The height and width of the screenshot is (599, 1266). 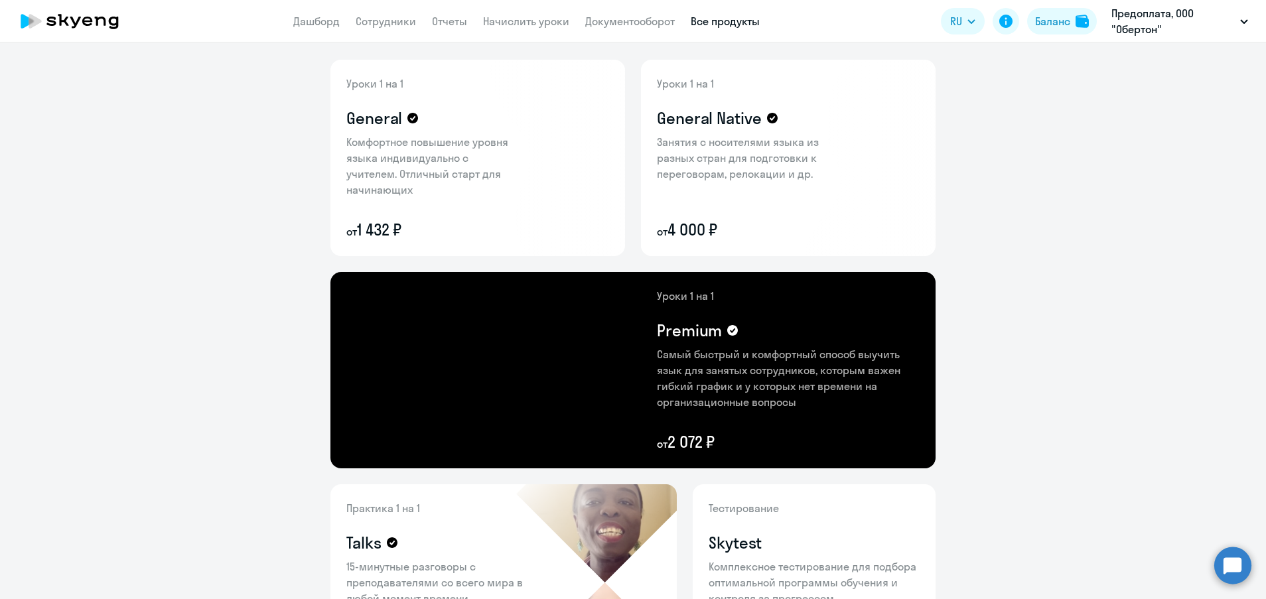 What do you see at coordinates (743, 230) in the screenshot?
I see `p: 4 000 ₽` at bounding box center [743, 230].